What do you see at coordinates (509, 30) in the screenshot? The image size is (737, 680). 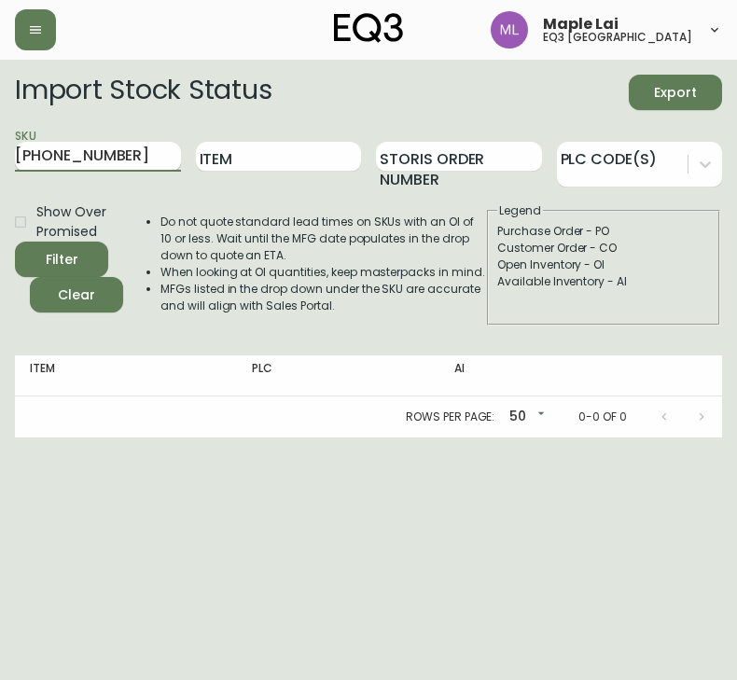 I see `img: 61e28cffcf8cc9f4e300d877dd684943` at bounding box center [509, 30].